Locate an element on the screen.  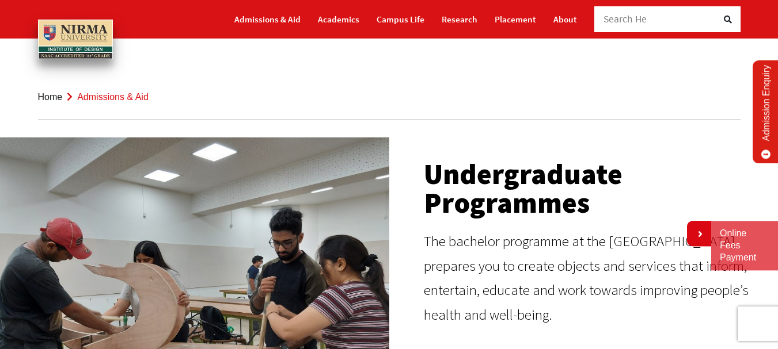
a: Research is located at coordinates (459, 19).